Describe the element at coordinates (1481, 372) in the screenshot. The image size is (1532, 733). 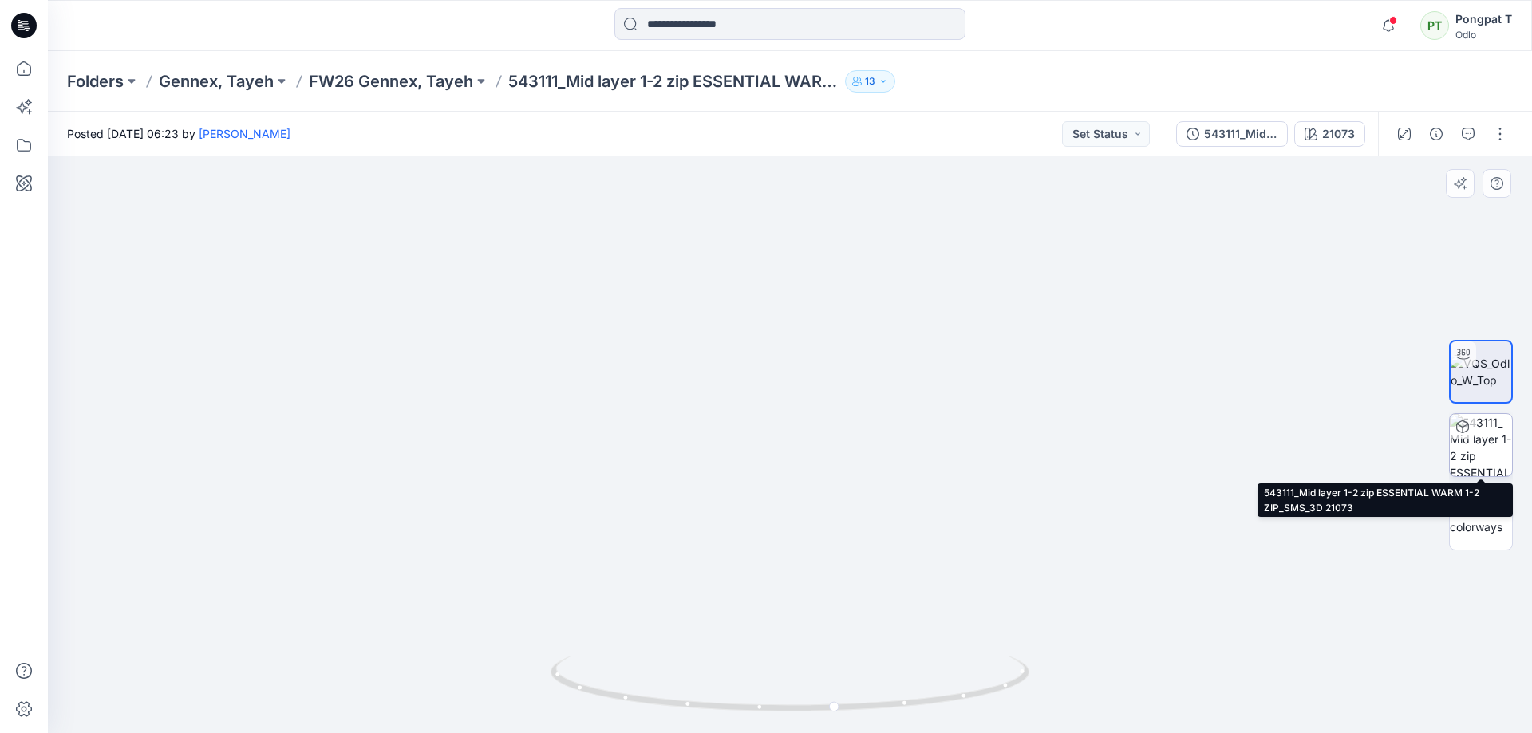
I see `img: VQS_Odlo_W_Top` at that location.